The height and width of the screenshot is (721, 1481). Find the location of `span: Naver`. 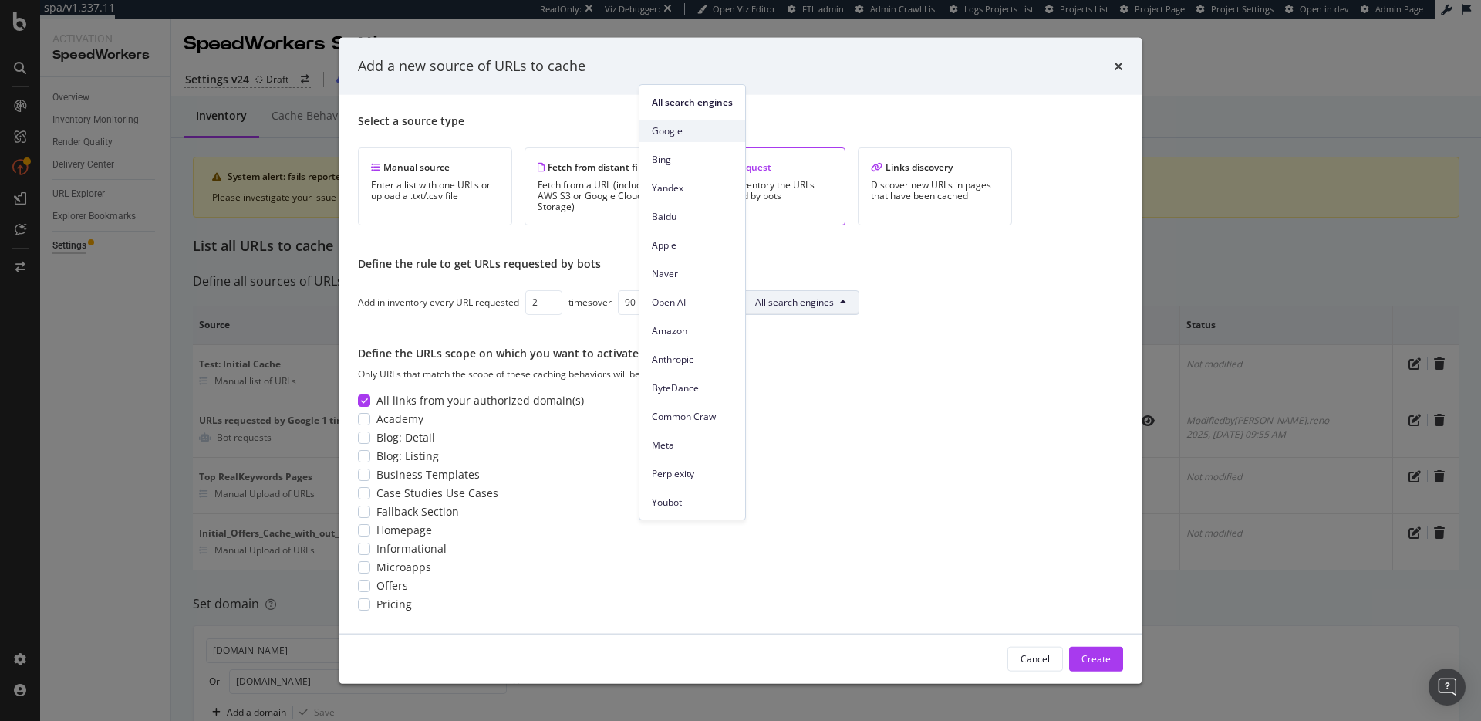

span: Naver is located at coordinates (692, 274).